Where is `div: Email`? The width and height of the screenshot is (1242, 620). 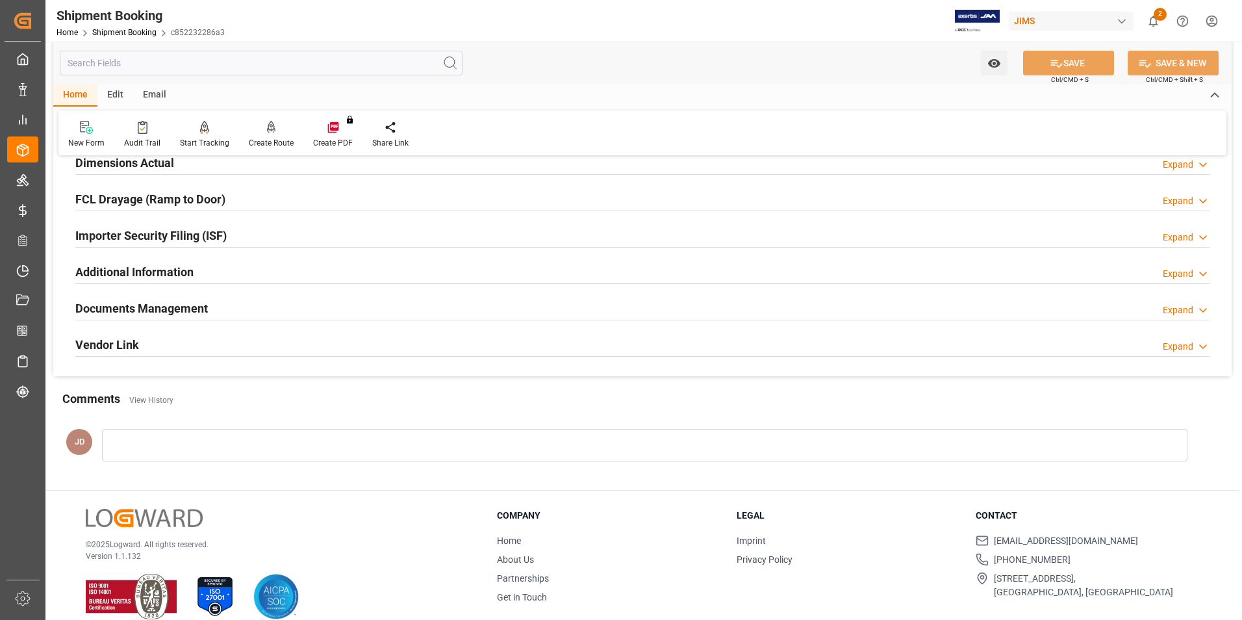 div: Email is located at coordinates (155, 95).